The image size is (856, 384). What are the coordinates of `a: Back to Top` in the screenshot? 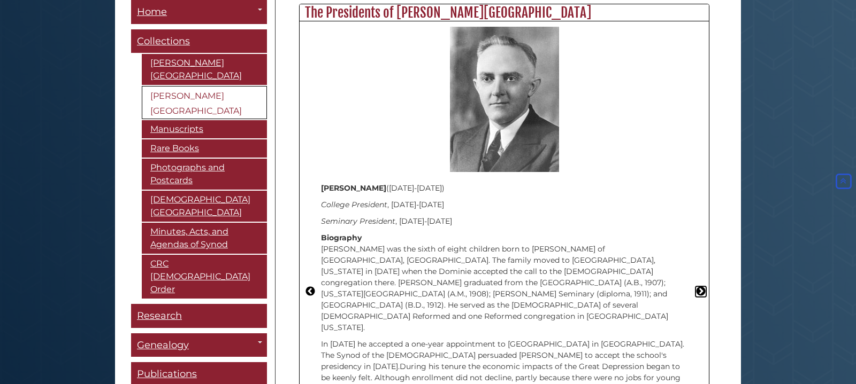 It's located at (843, 182).